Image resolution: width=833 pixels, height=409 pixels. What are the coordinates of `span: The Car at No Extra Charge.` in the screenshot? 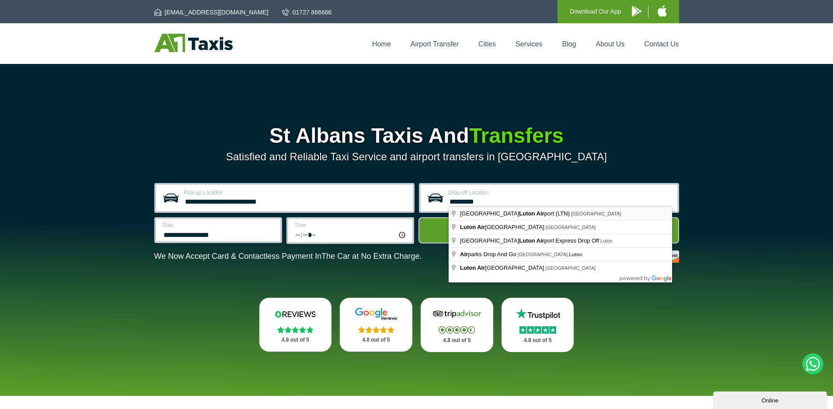 It's located at (371, 256).